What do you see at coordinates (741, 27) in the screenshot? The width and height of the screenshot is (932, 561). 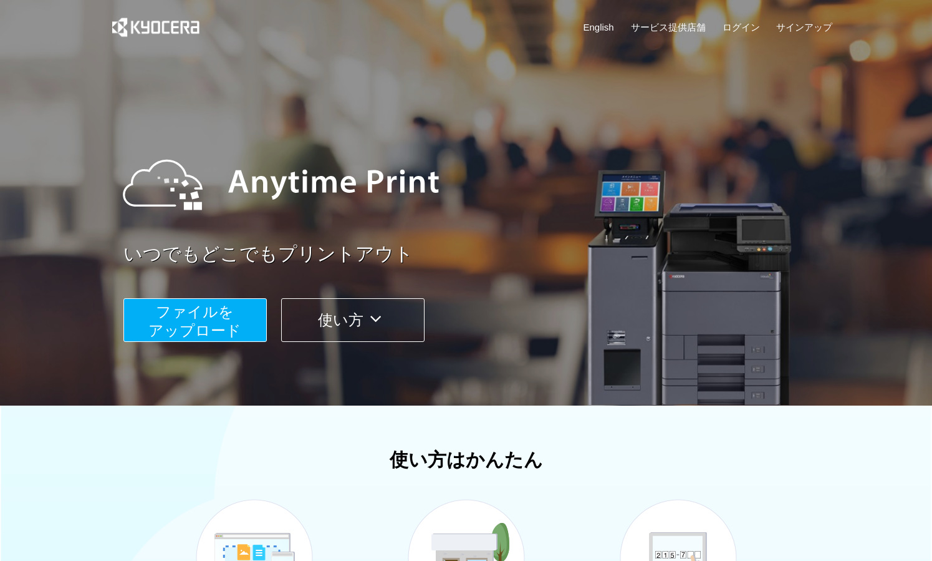 I see `a: ログイン` at bounding box center [741, 27].